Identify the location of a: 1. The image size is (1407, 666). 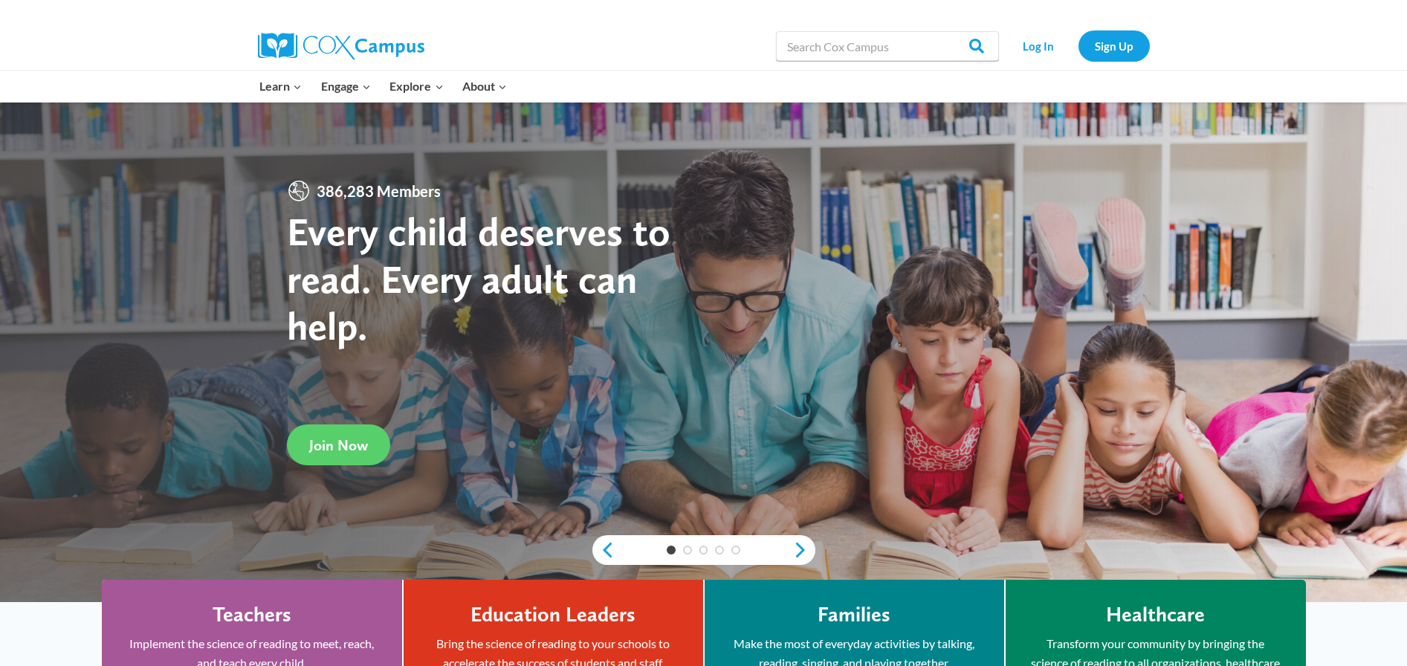
(671, 550).